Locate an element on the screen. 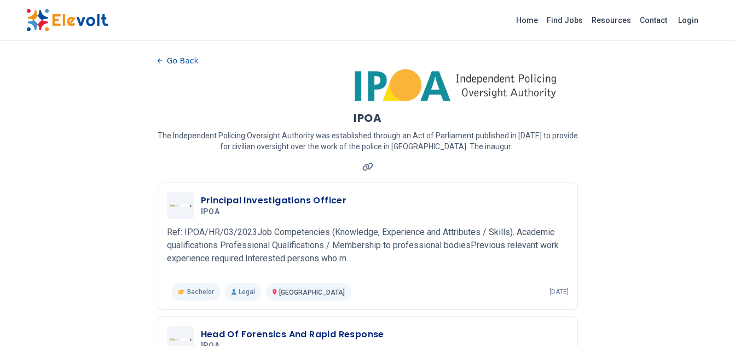  h3: Principal Investigations Officer is located at coordinates (274, 201).